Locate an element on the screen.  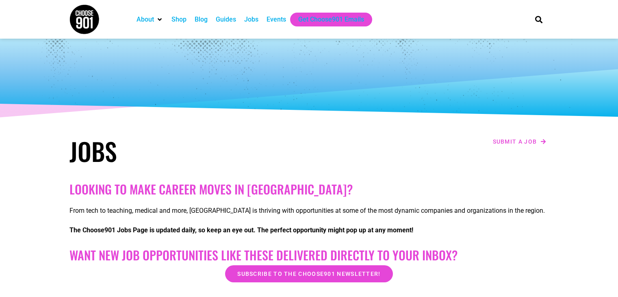
a: Guides is located at coordinates (226, 20).